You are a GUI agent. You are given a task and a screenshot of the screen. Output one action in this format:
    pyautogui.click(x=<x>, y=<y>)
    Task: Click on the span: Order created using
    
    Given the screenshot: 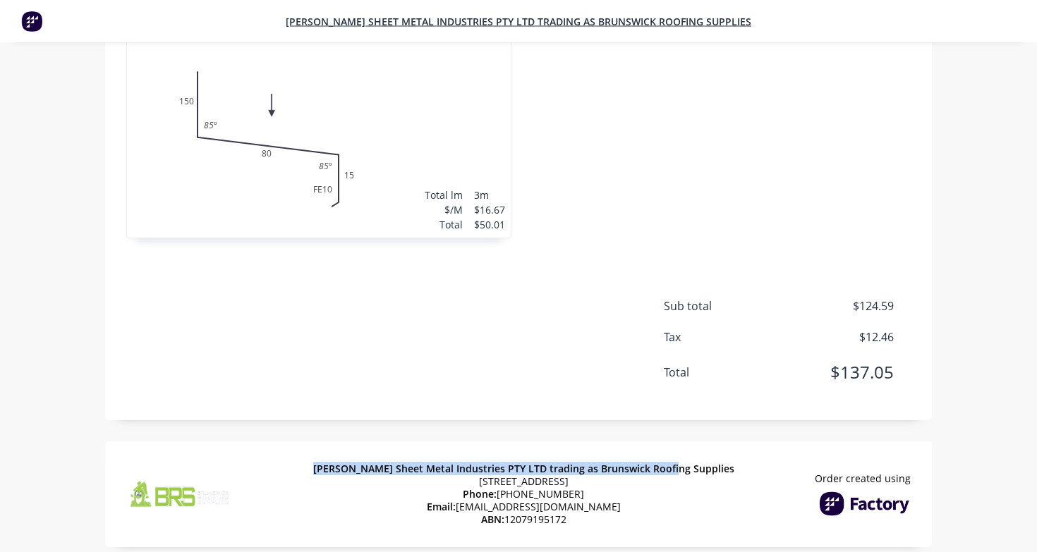 What is the action you would take?
    pyautogui.click(x=863, y=479)
    